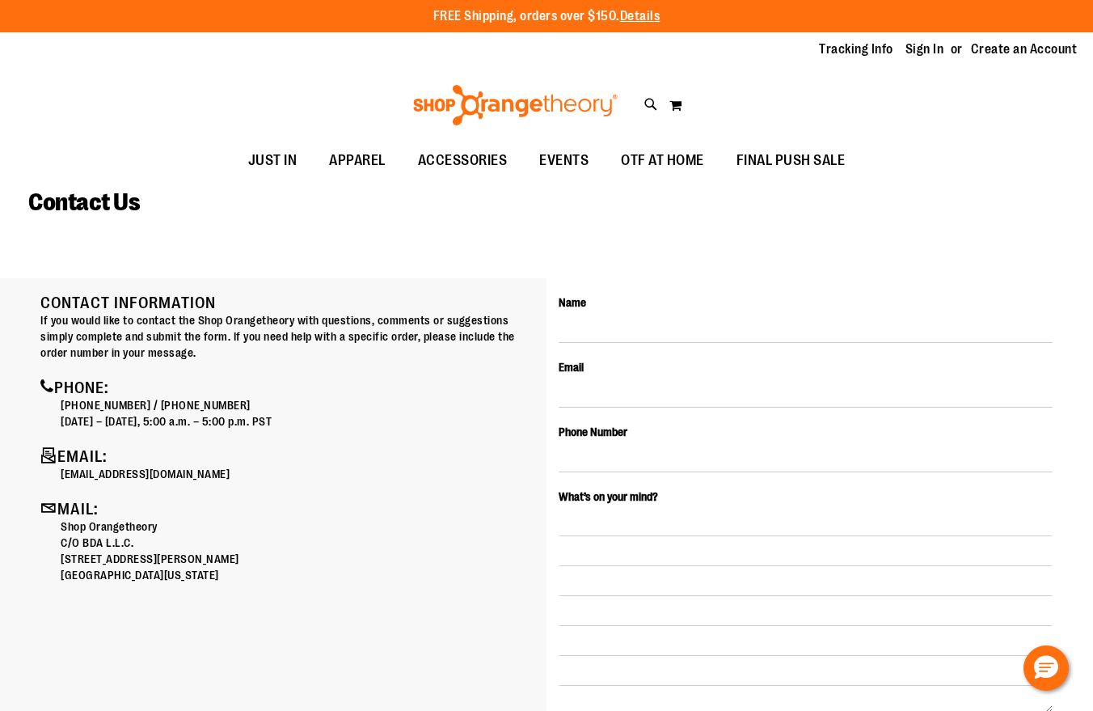 This screenshot has width=1093, height=711. Describe the element at coordinates (856, 49) in the screenshot. I see `a: Tracking Info` at that location.